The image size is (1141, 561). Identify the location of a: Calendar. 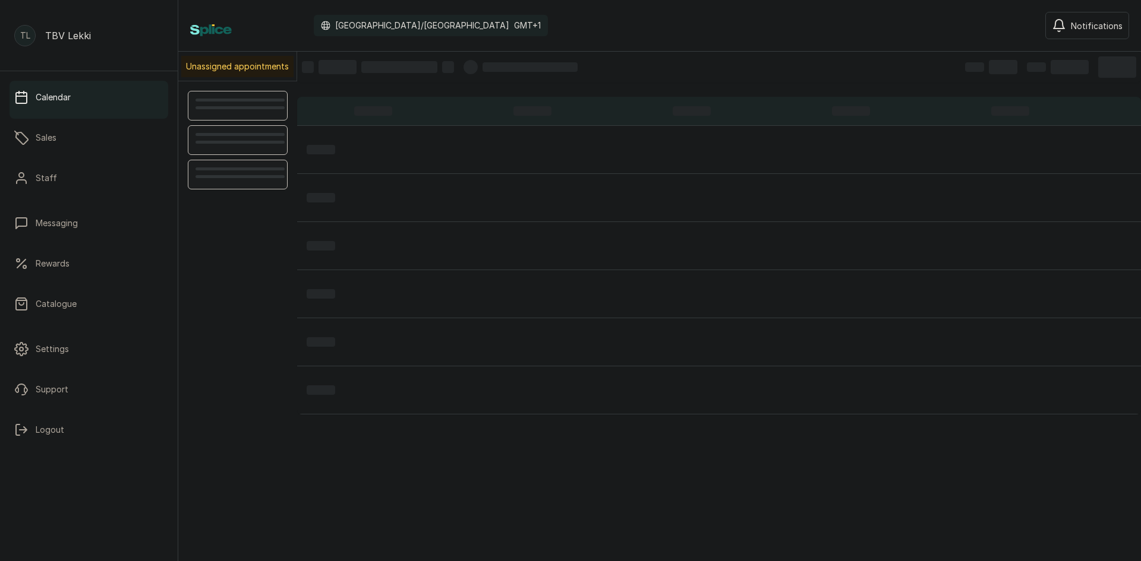
(89, 97).